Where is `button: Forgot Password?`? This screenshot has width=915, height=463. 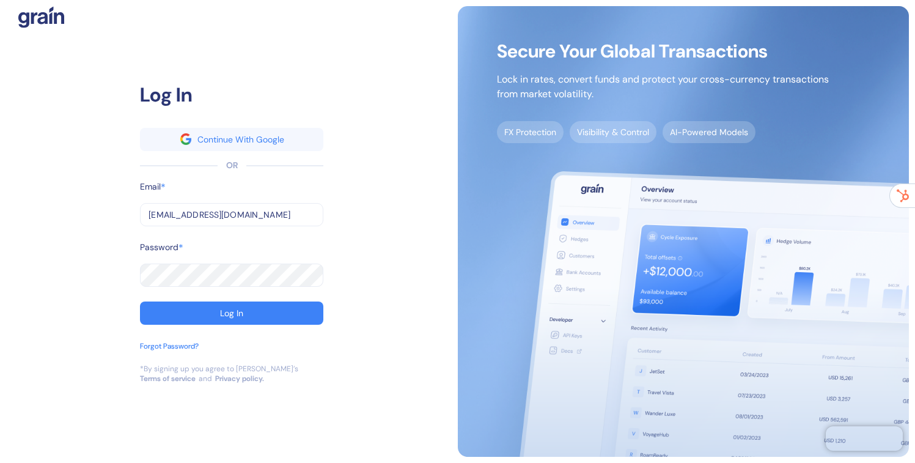
button: Forgot Password? is located at coordinates (169, 352).